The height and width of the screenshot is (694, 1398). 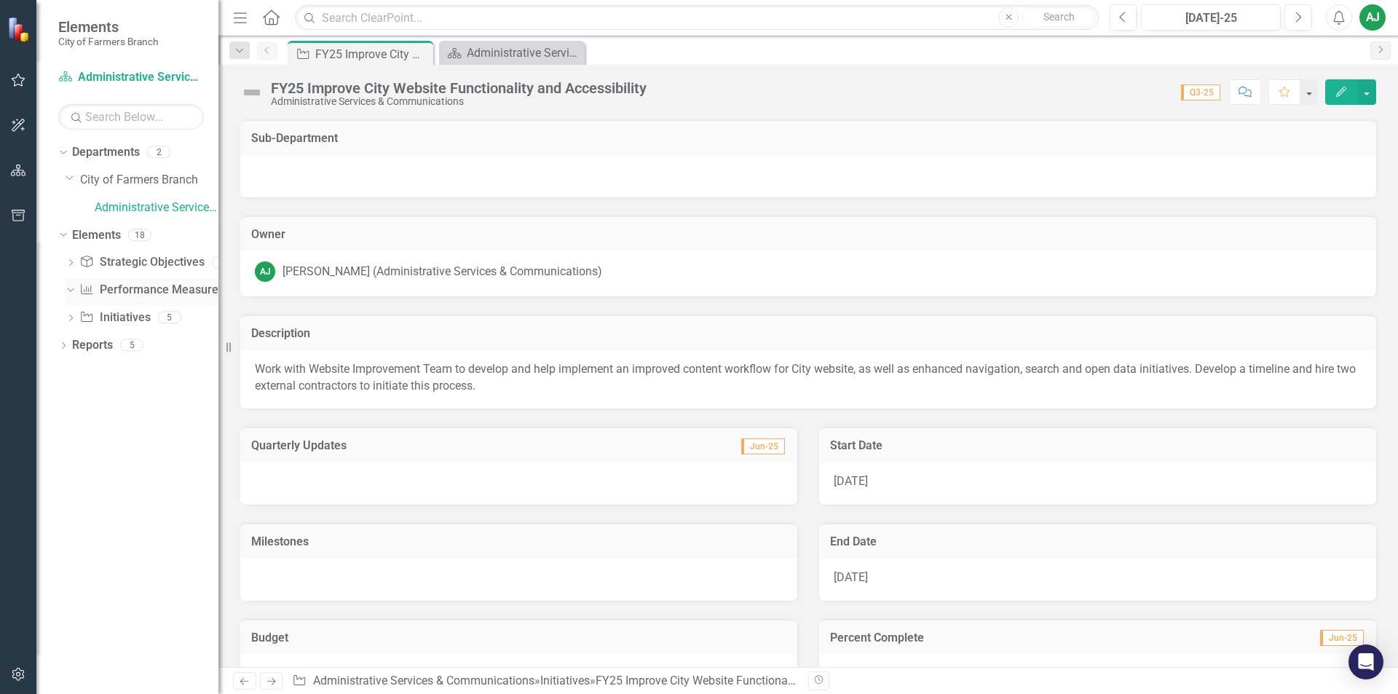 I want to click on input: Search ClearPoint..., so click(x=697, y=17).